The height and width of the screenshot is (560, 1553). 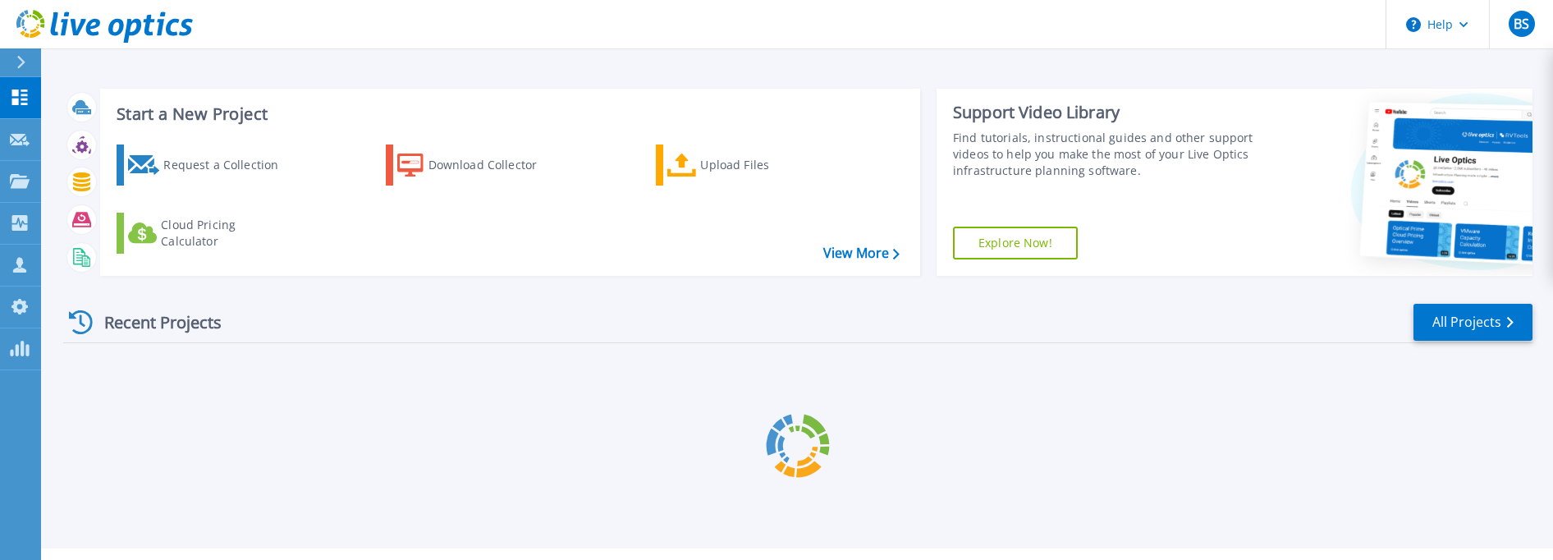 I want to click on h3: Start a New Project, so click(x=507, y=114).